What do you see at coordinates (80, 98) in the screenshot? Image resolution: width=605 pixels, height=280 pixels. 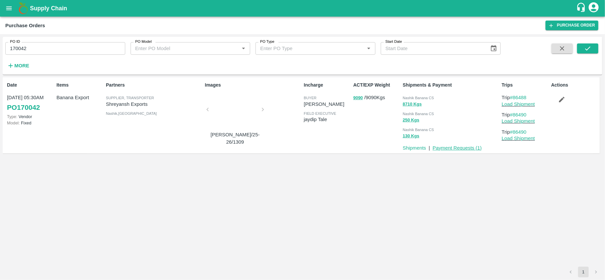 I see `p: Banana Export` at bounding box center [80, 98].